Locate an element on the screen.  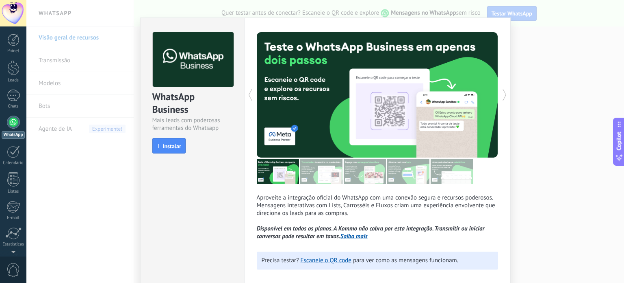
div: Mais leads com poderosas ferramentas do Whatsapp is located at coordinates (192, 124).